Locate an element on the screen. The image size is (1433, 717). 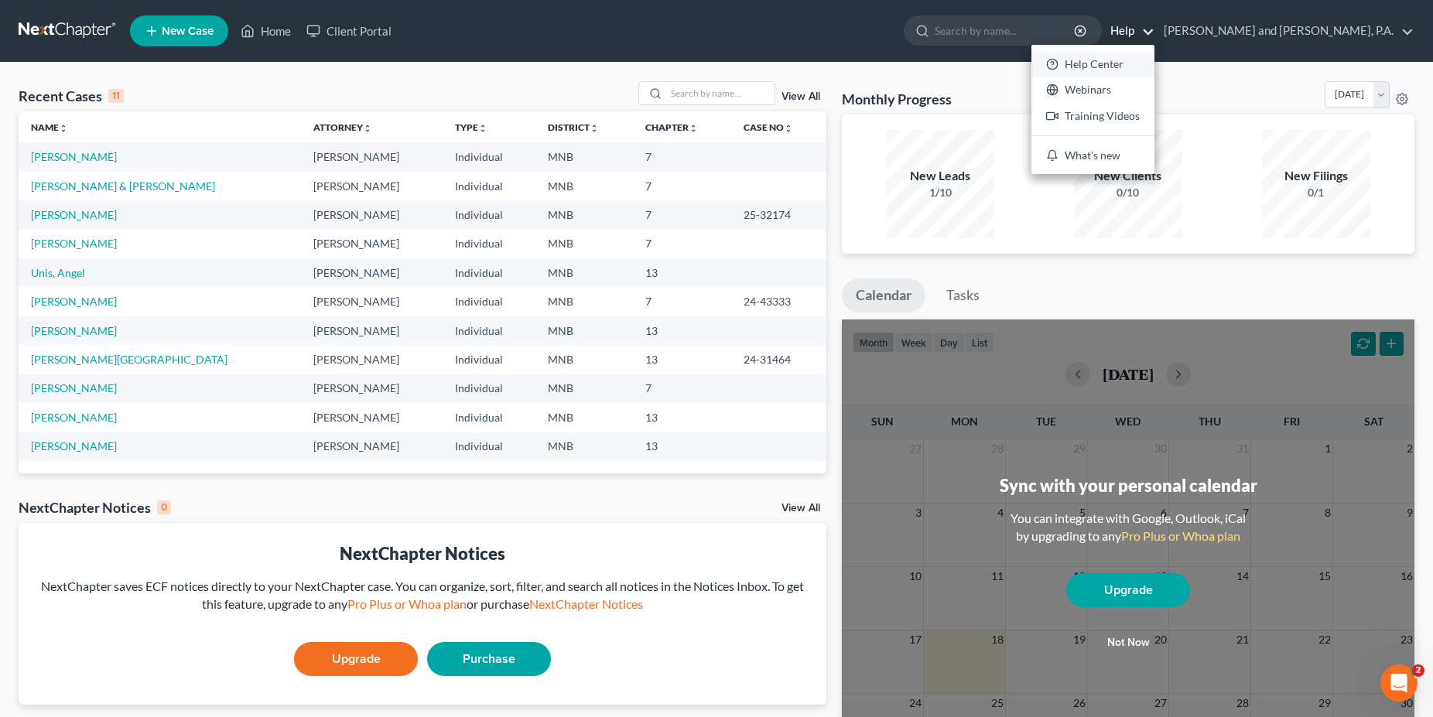
div: New Clients is located at coordinates (1128, 176).